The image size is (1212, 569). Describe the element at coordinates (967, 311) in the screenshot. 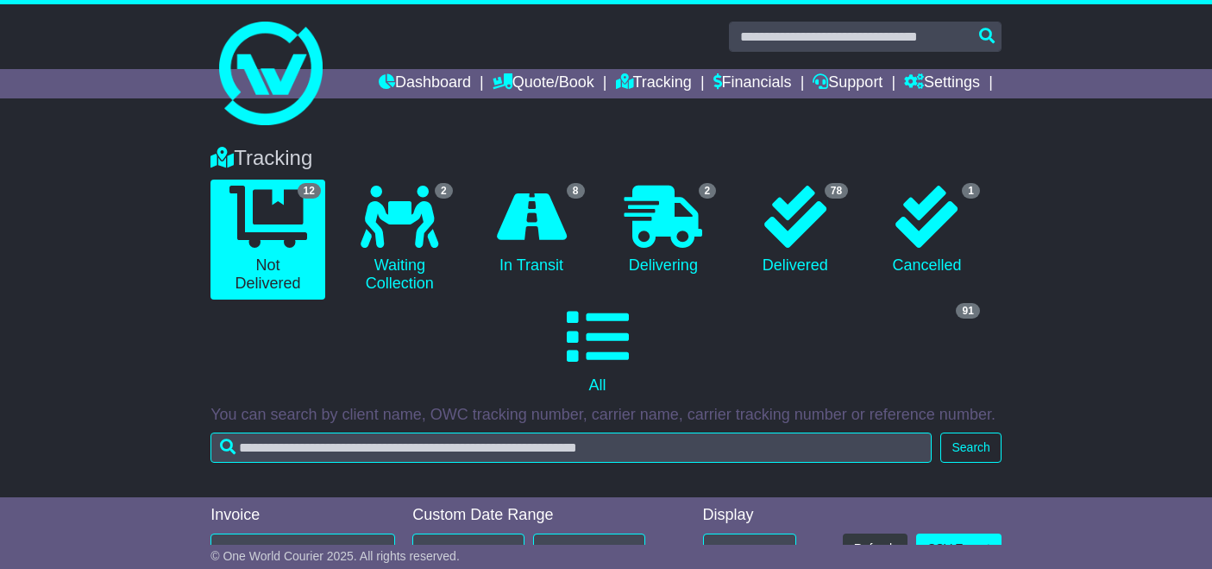

I see `span: 91` at that location.